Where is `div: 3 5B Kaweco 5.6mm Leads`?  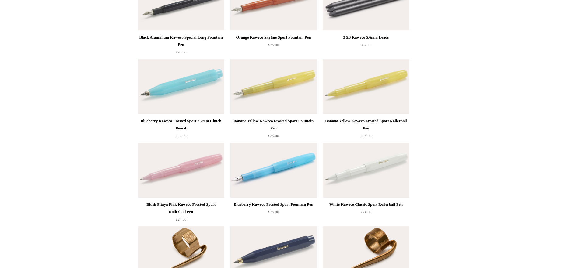
div: 3 5B Kaweco 5.6mm Leads is located at coordinates (366, 37).